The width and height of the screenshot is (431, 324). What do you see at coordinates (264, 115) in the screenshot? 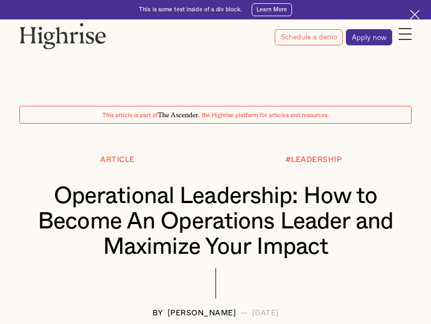
I see `span: , the Highrise platform for articles and resources.` at bounding box center [264, 115].